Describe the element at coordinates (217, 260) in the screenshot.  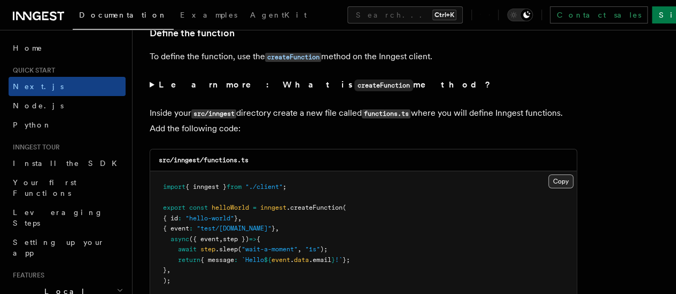
I see `span: { message` at that location.